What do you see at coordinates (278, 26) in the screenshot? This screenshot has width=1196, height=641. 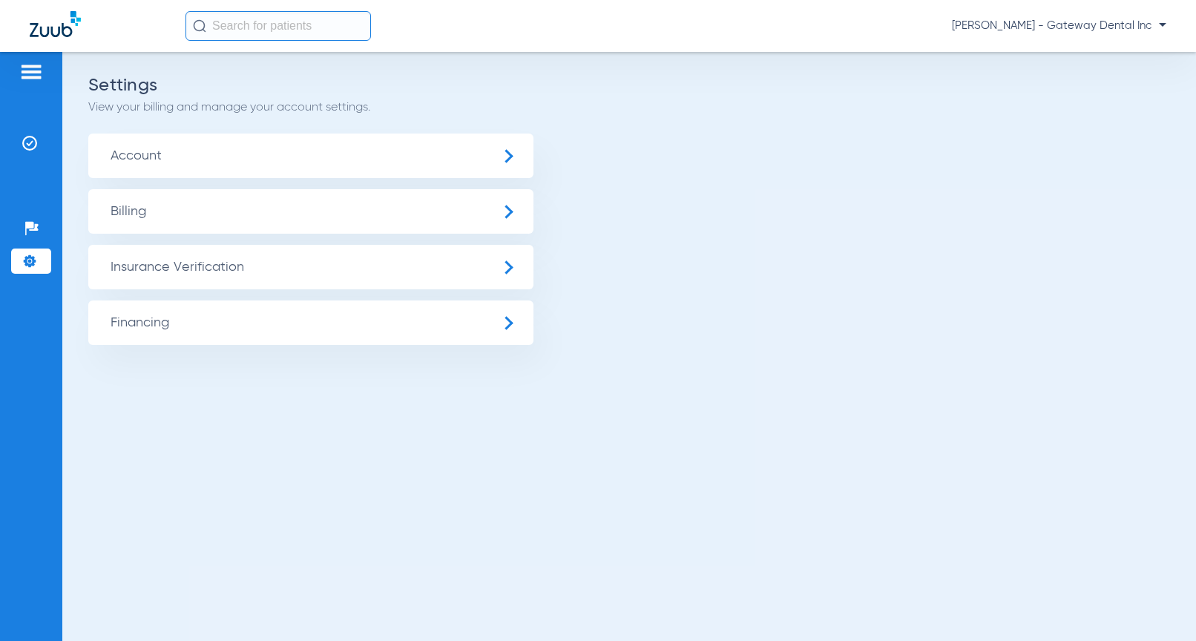 I see `input: Search for patients` at bounding box center [278, 26].